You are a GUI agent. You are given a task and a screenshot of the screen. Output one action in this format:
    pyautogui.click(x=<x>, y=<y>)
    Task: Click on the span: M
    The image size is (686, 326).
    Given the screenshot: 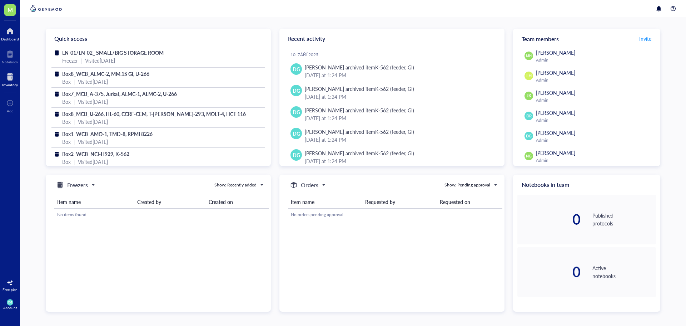 What is the action you would take?
    pyautogui.click(x=10, y=10)
    